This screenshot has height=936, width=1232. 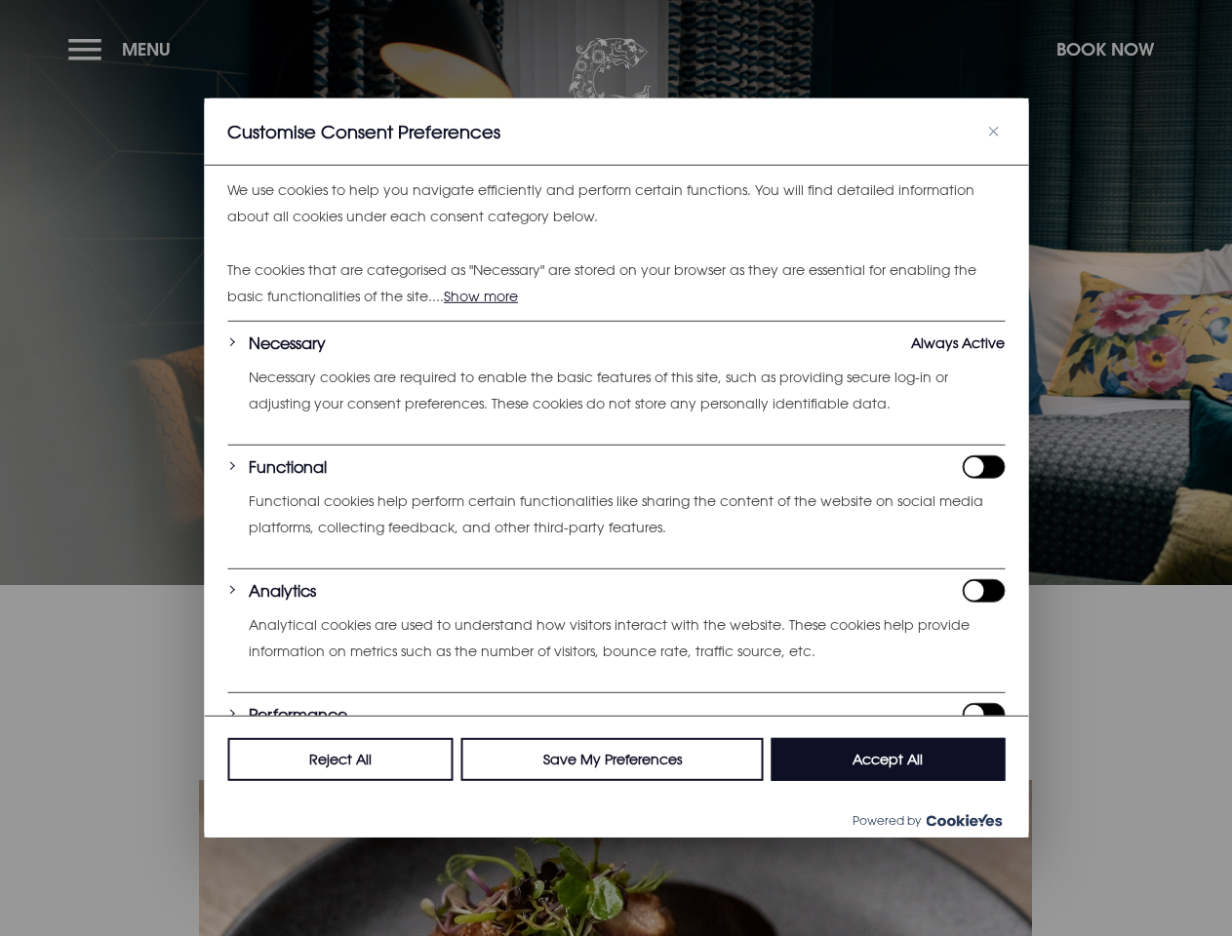 I want to click on span: Customise Consent Preferences, so click(x=364, y=132).